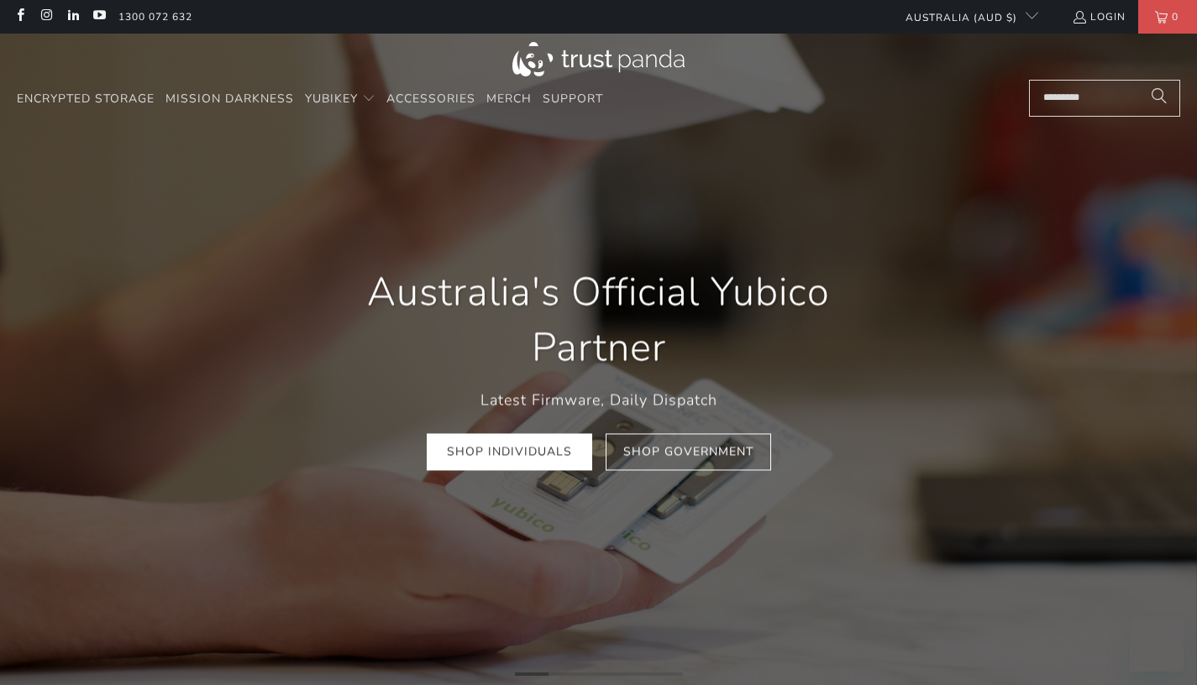 The image size is (1197, 685). Describe the element at coordinates (19, 17) in the screenshot. I see `a: Trust Panda Australia on Facebook` at that location.